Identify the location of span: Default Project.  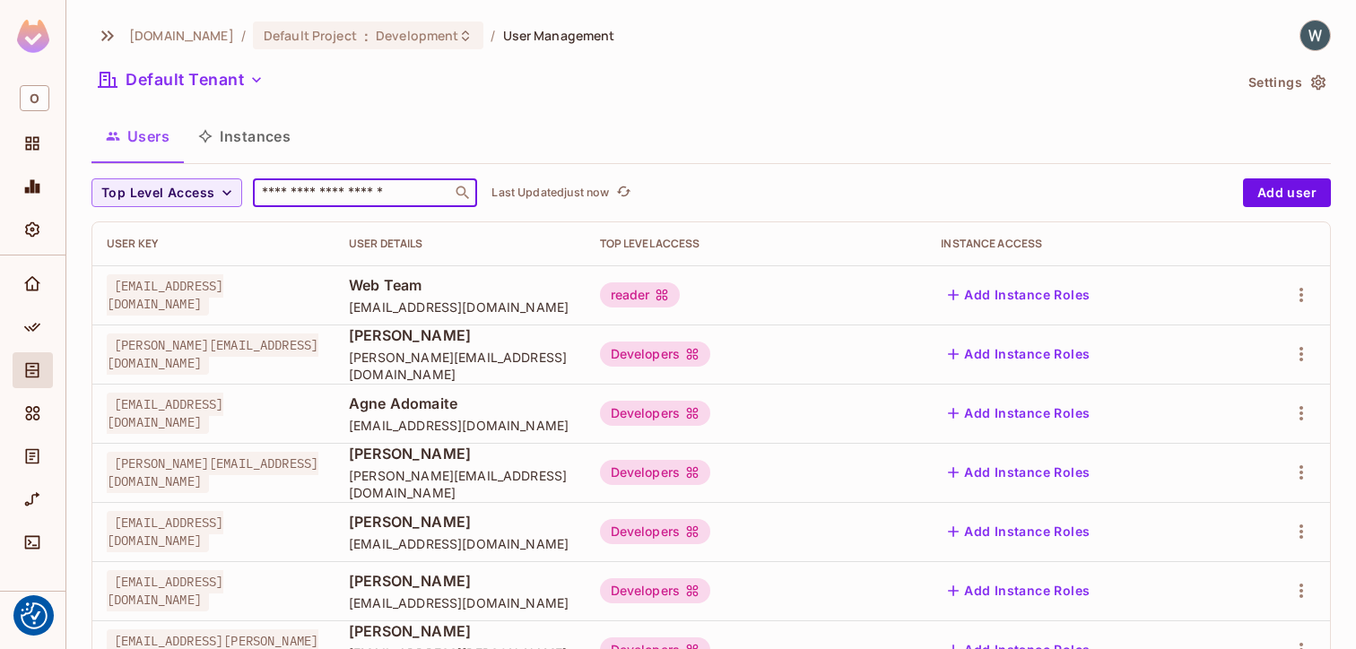
(310, 35).